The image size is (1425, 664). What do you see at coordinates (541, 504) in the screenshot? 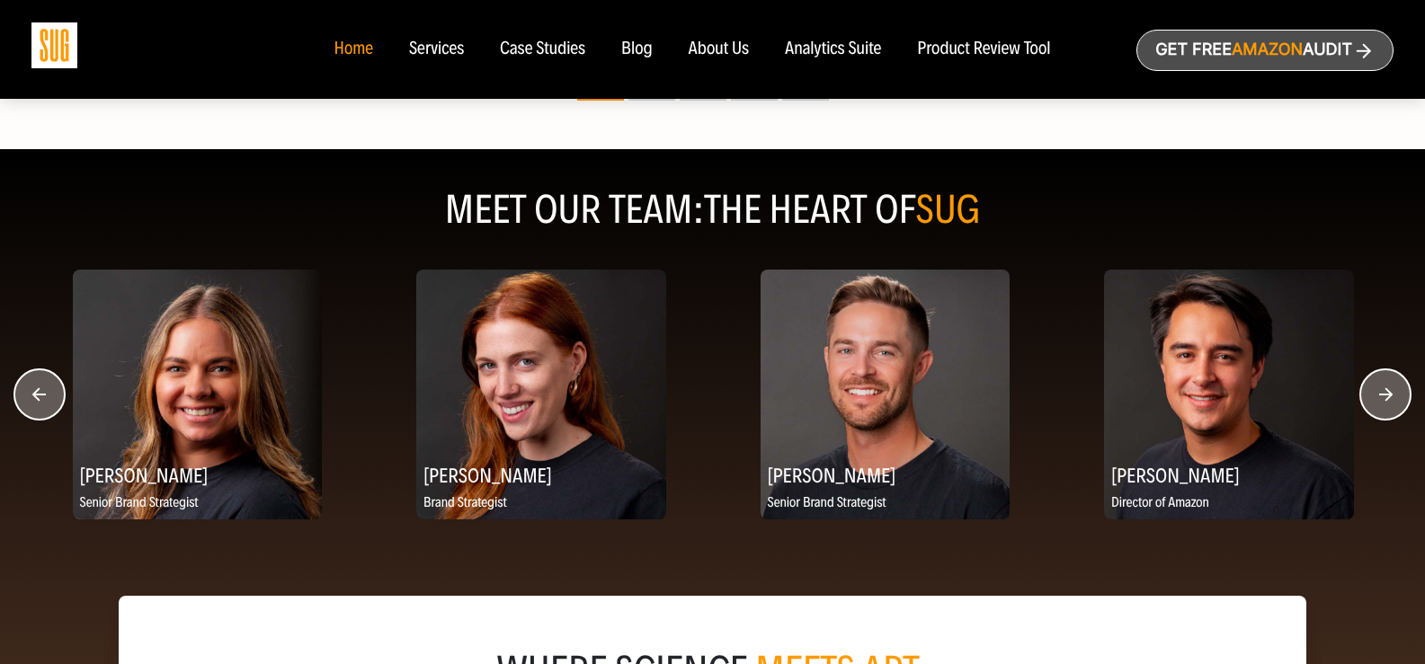
I see `p: Brand Strategist` at bounding box center [541, 504].